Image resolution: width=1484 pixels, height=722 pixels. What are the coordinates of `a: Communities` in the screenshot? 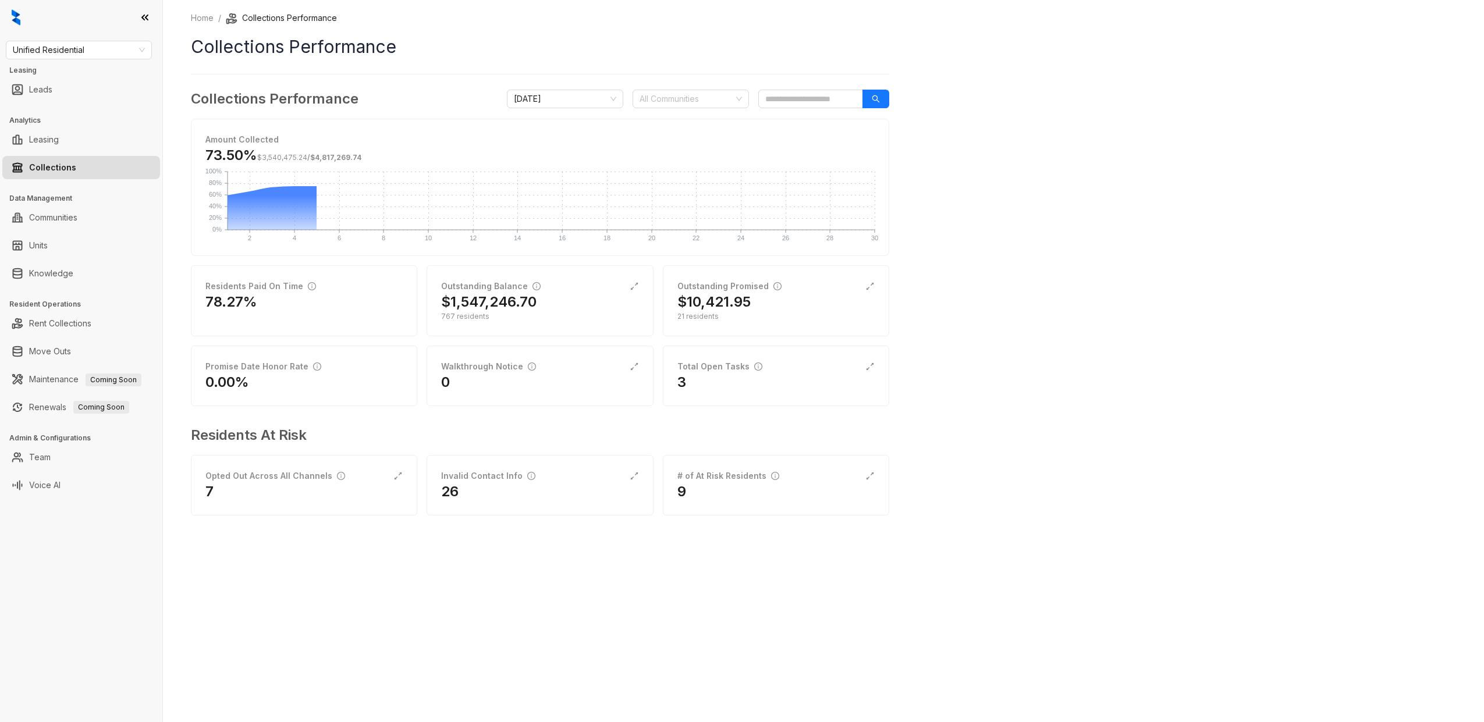 It's located at (53, 218).